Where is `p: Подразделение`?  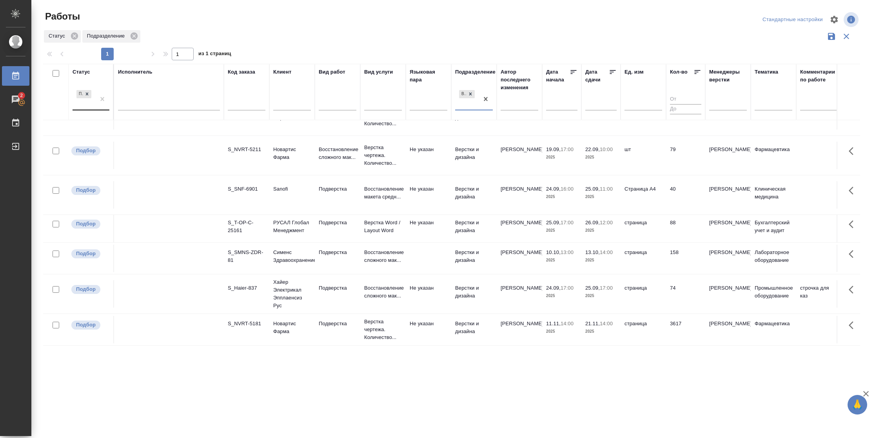
p: Подразделение is located at coordinates (107, 36).